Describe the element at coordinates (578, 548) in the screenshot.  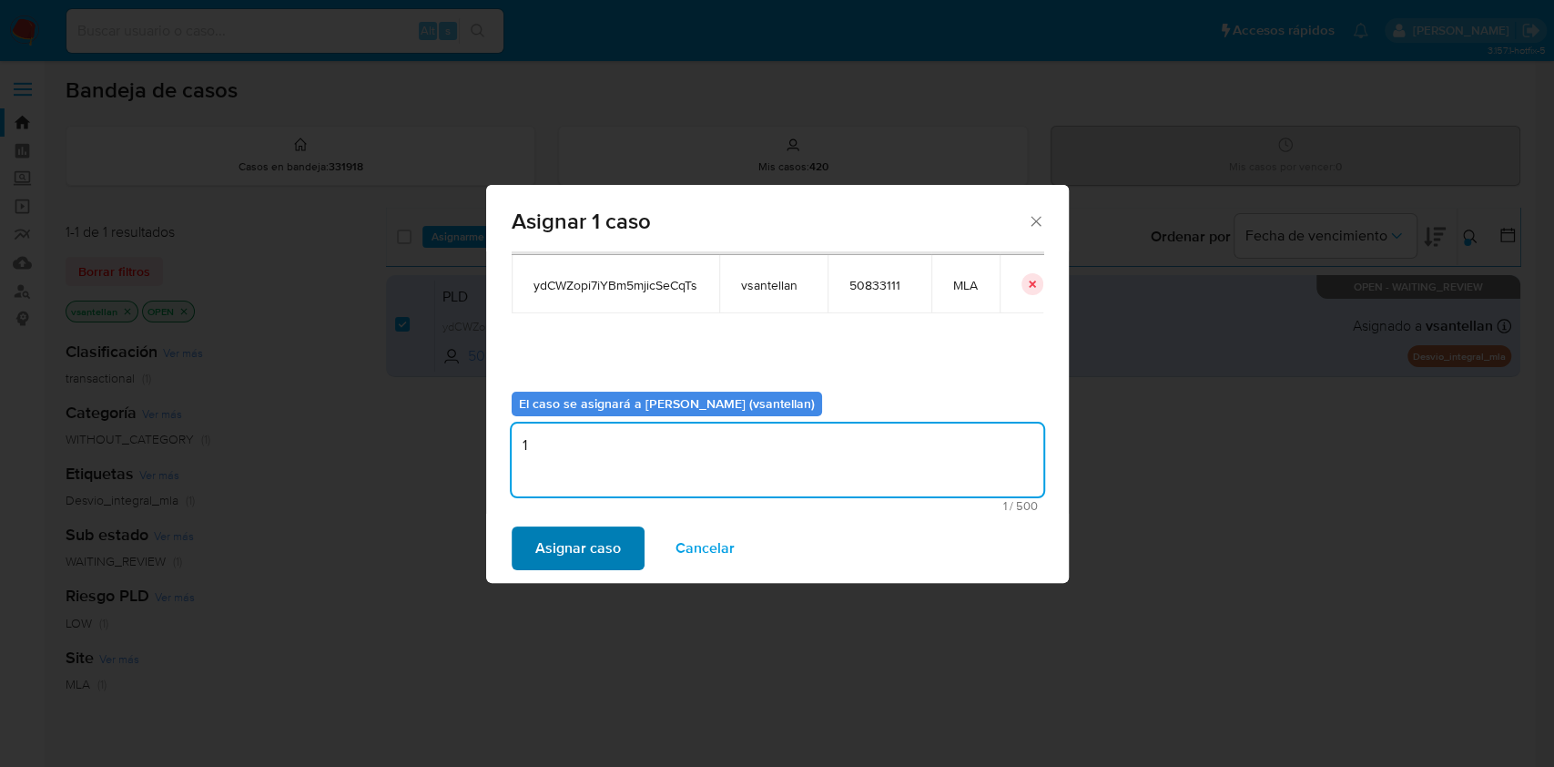
I see `button: Asignar caso` at that location.